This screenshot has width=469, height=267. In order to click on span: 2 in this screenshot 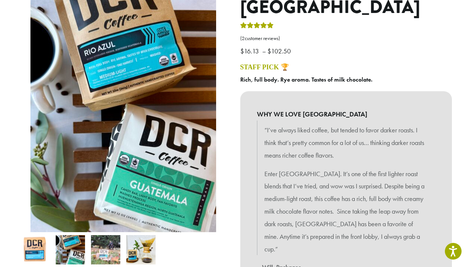, I will do `click(243, 38)`.